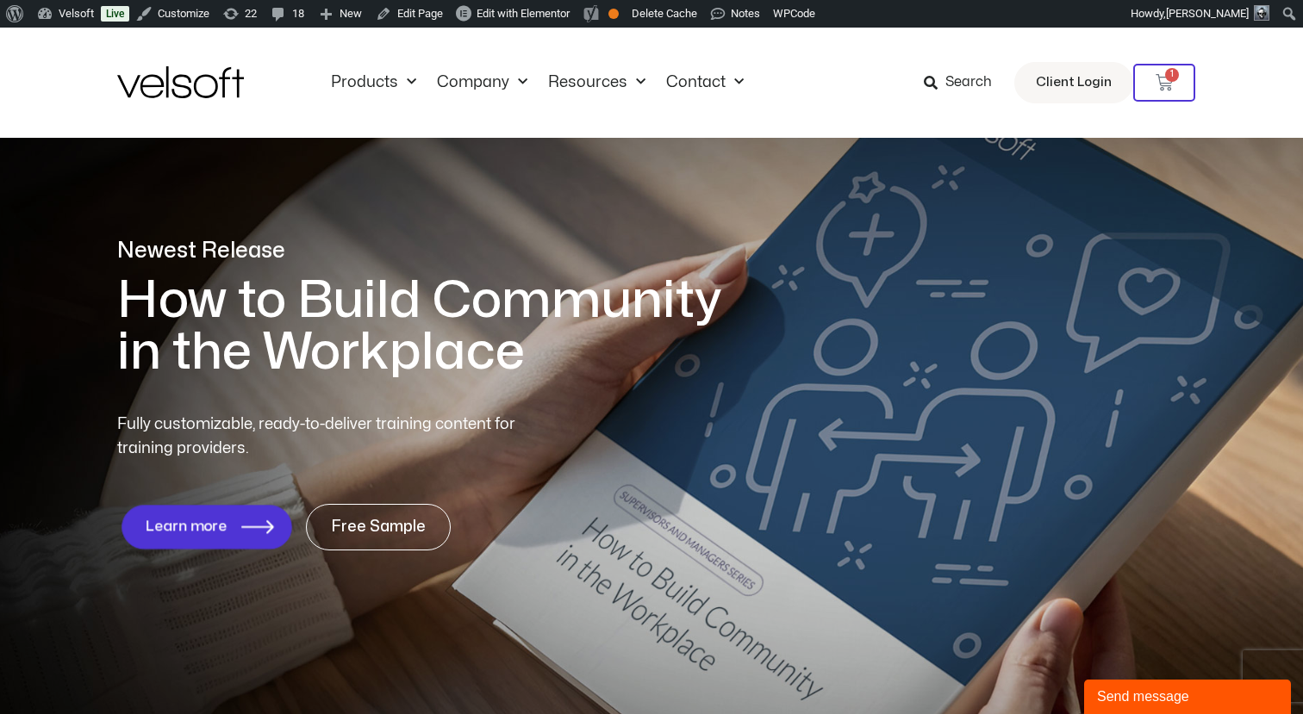 This screenshot has height=714, width=1303. What do you see at coordinates (186, 526) in the screenshot?
I see `span: Learn more` at bounding box center [186, 526].